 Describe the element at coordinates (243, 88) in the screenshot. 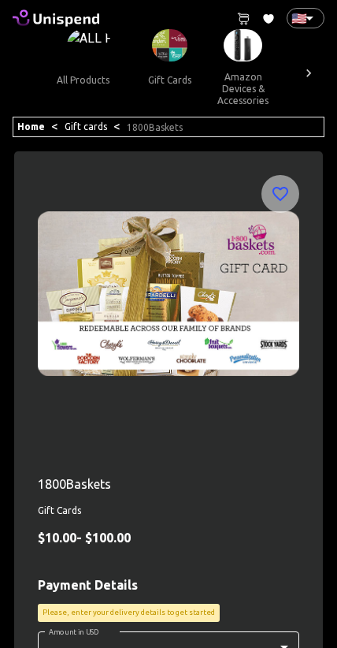

I see `button: amazon devices & accessories` at that location.